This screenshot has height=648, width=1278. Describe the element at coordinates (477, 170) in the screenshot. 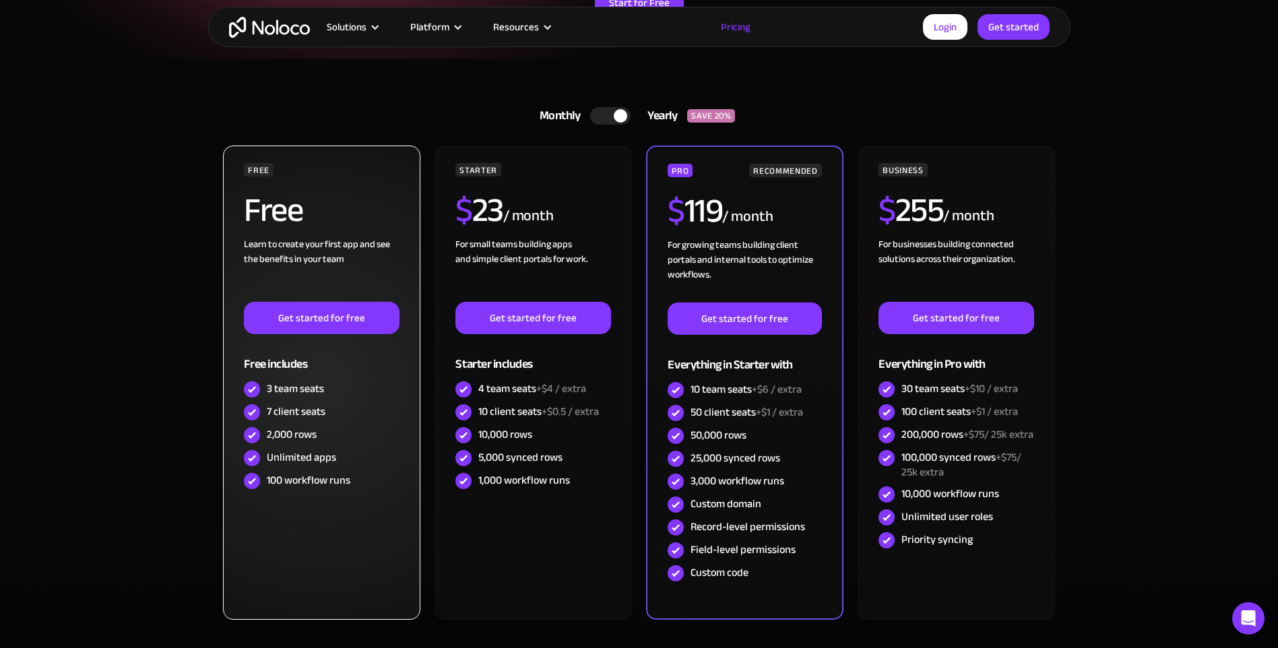

I see `div: STARTER` at that location.